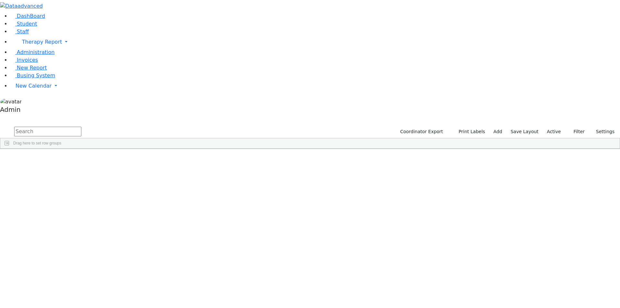 This screenshot has height=308, width=620. I want to click on span: New Report, so click(32, 68).